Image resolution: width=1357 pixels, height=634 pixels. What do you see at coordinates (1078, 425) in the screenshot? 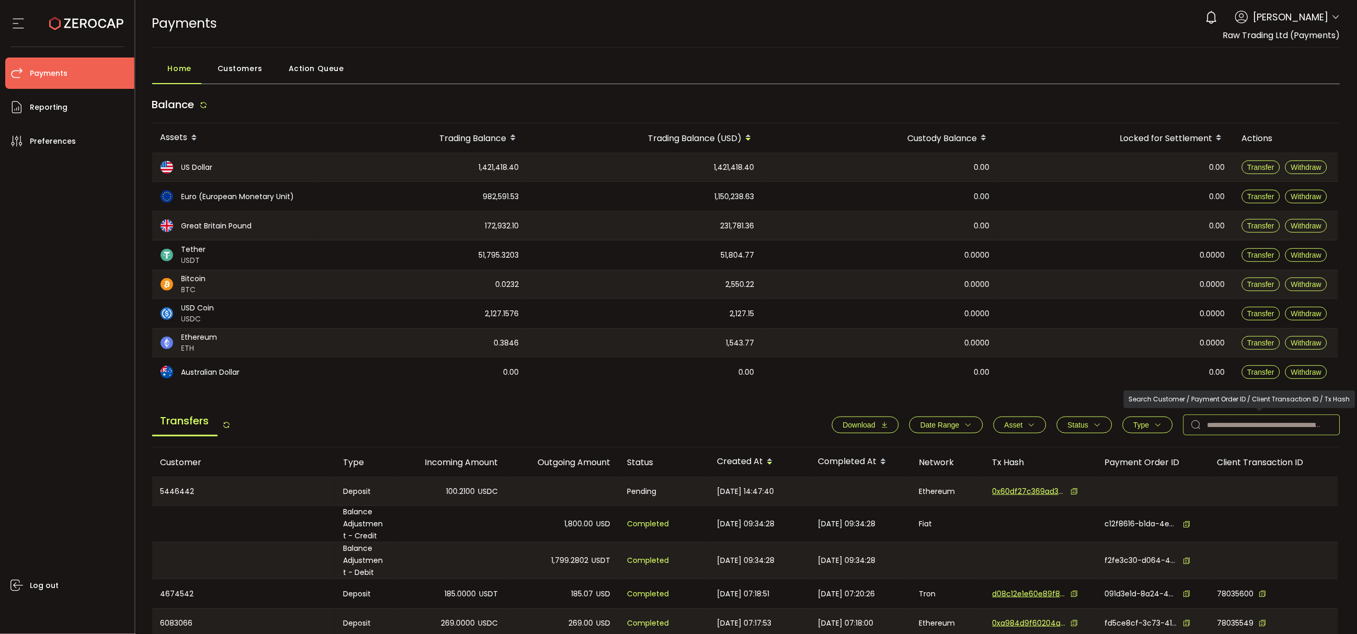
I see `span: Status` at bounding box center [1078, 425].